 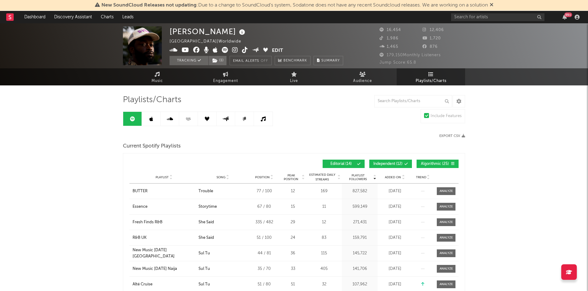 I want to click on span: Estimated Daily Streams, so click(x=322, y=178).